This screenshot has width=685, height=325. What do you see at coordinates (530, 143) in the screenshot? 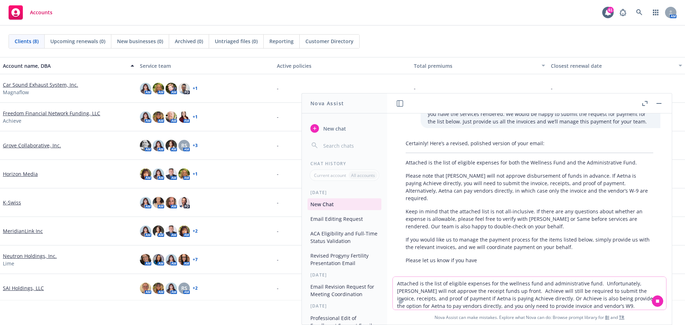
I see `p: Certainly! Here’s a revised, polished version of your email:` at bounding box center [530, 143].